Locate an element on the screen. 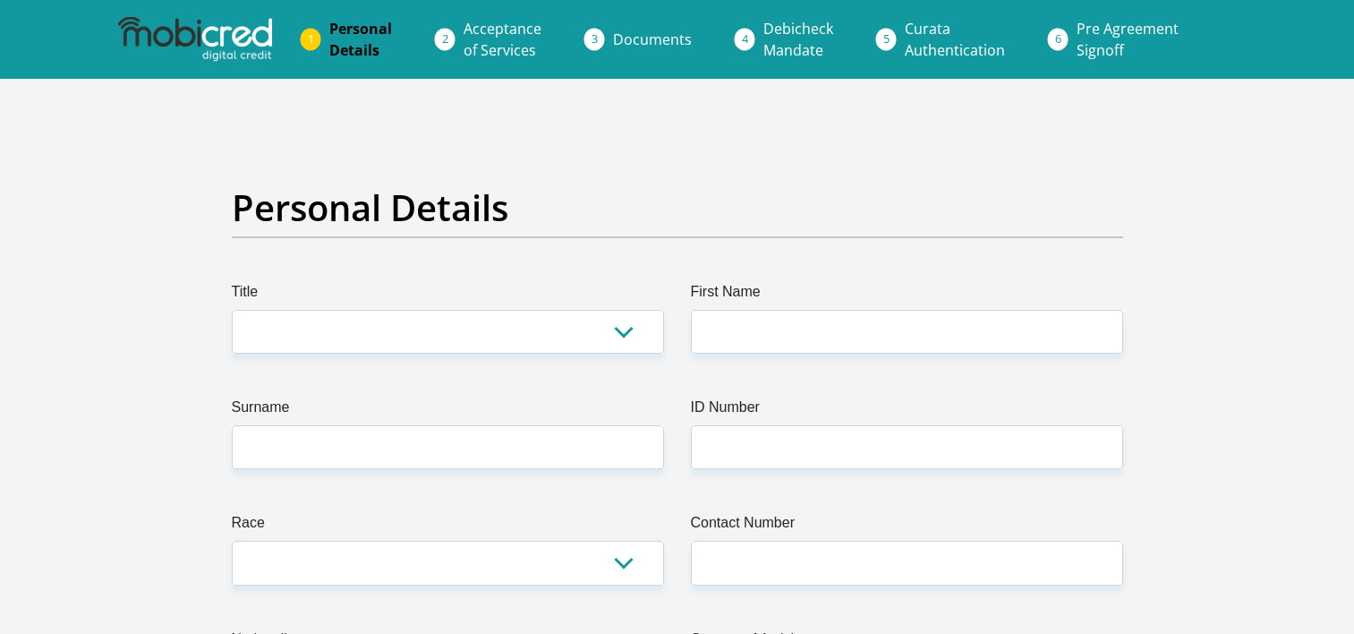 This screenshot has width=1354, height=634. span: Curata Authentication is located at coordinates (955, 39).